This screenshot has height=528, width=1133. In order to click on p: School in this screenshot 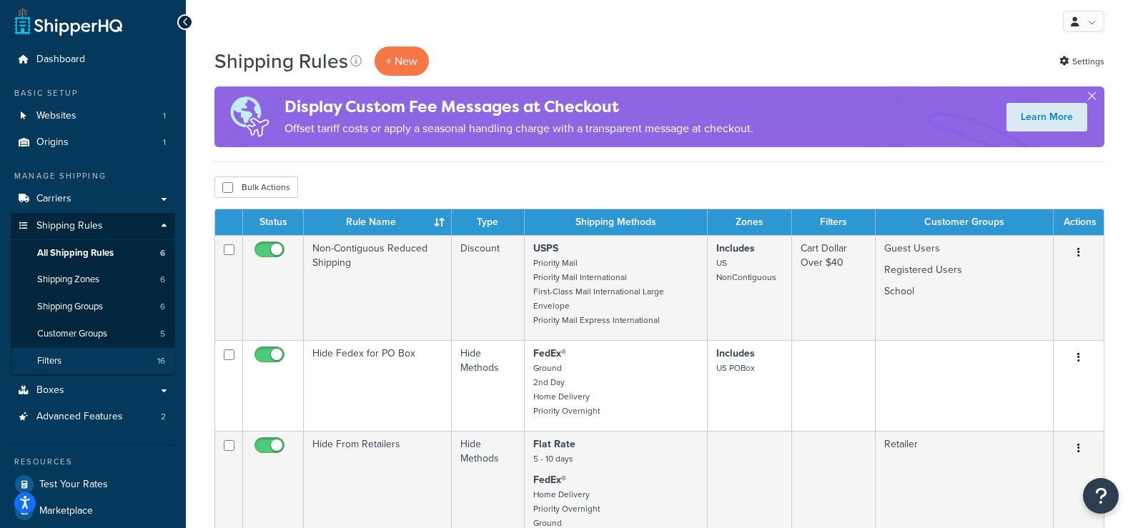, I will do `click(964, 292)`.